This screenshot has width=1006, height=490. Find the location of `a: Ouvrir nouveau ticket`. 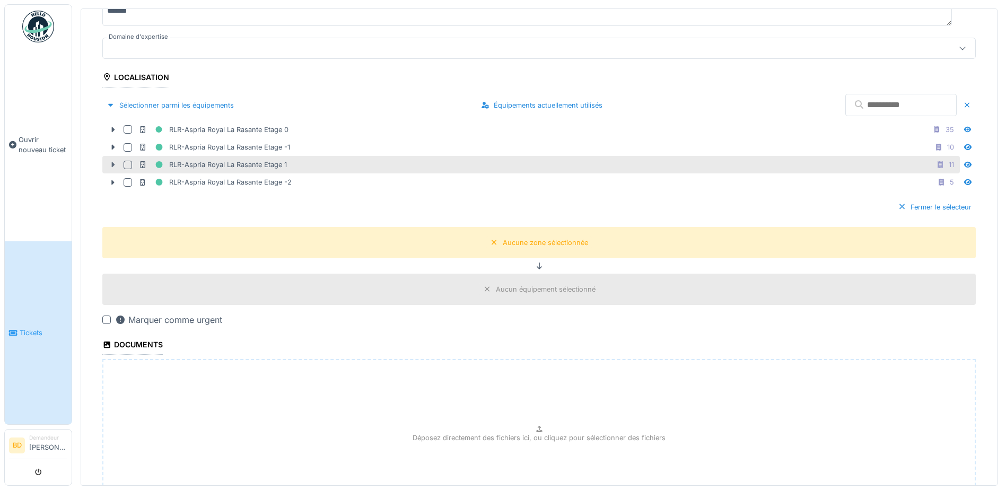

a: Ouvrir nouveau ticket is located at coordinates (38, 145).